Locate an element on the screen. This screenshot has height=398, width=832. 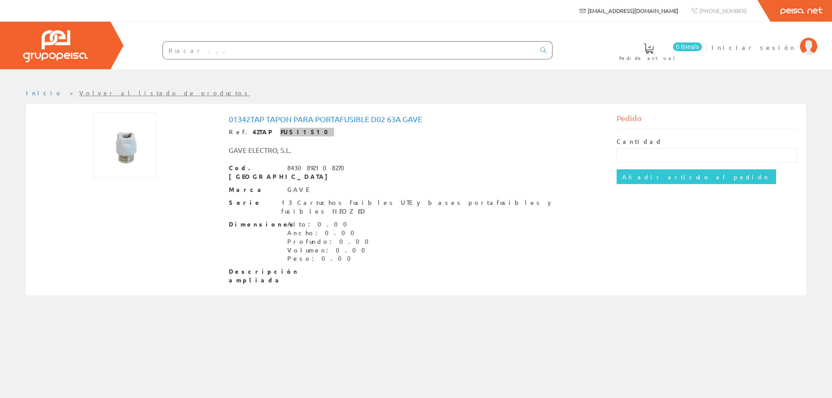
div: Pedido is located at coordinates (707, 120).